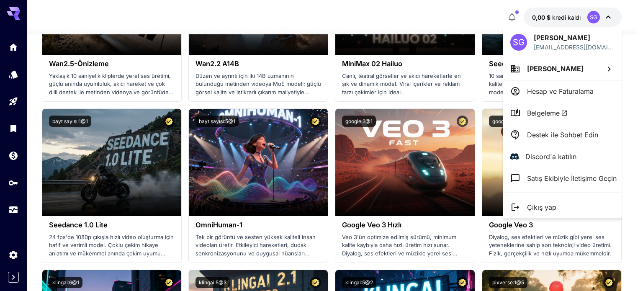  I want to click on font: Discord'a katılın, so click(551, 157).